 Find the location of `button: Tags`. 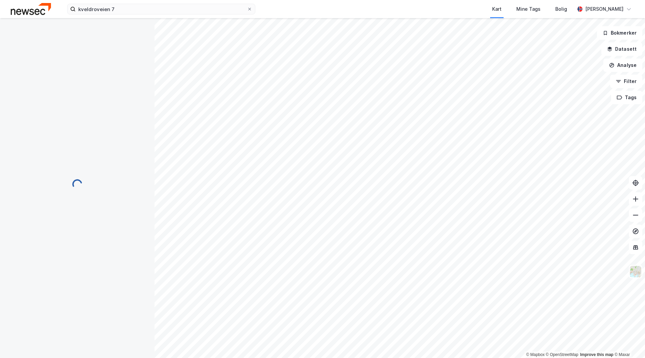

button: Tags is located at coordinates (626, 97).